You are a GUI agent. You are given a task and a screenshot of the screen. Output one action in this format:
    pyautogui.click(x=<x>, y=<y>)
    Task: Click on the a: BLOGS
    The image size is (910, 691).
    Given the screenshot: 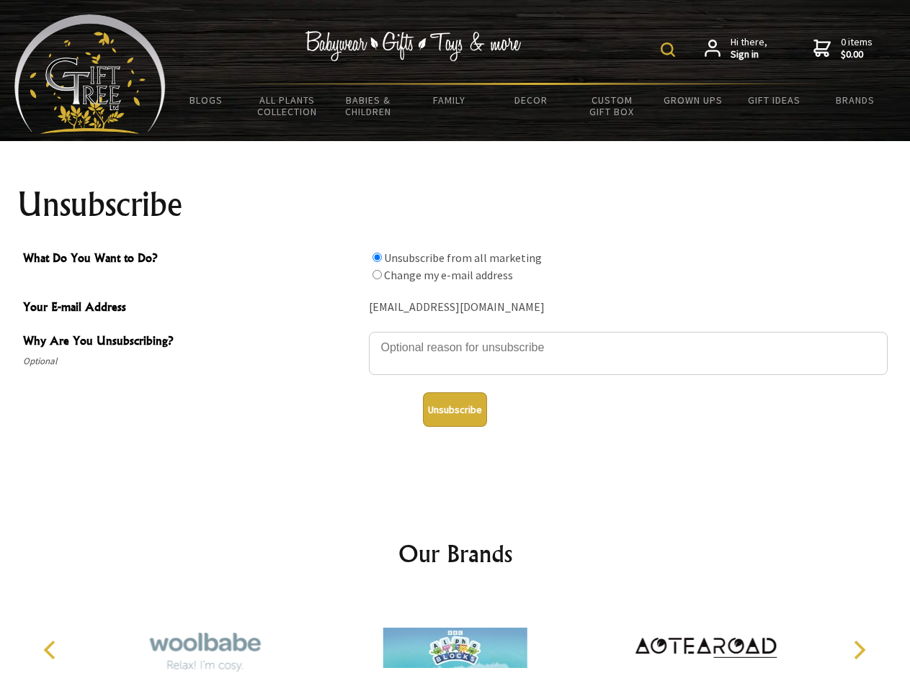 What is the action you would take?
    pyautogui.click(x=206, y=100)
    